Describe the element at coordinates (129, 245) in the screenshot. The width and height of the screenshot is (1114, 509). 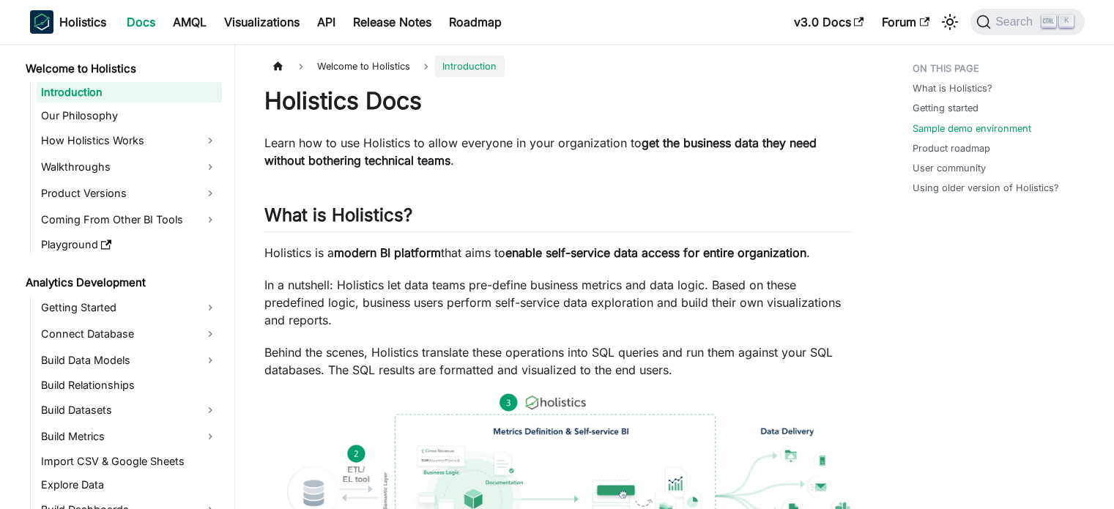
I see `a: Playground` at that location.